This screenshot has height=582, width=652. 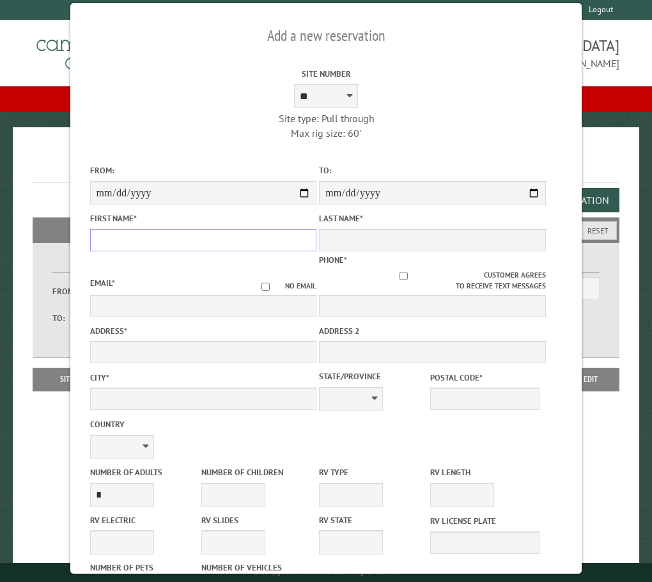 What do you see at coordinates (591, 379) in the screenshot?
I see `th: Edit` at bounding box center [591, 379].